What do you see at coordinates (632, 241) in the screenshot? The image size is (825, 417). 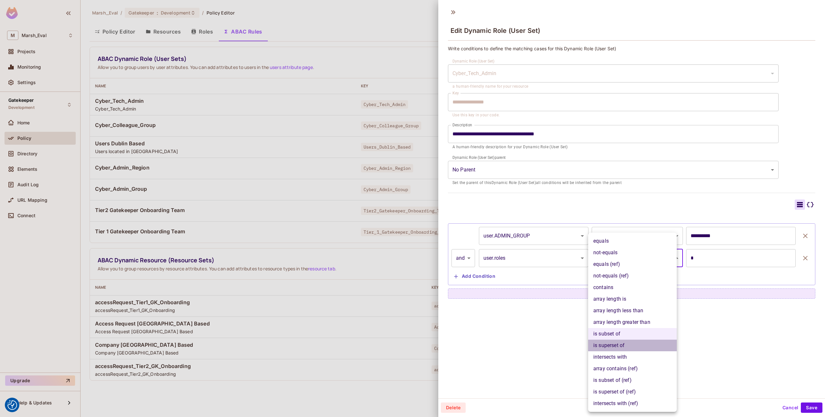 I see `li: equals` at bounding box center [632, 241].